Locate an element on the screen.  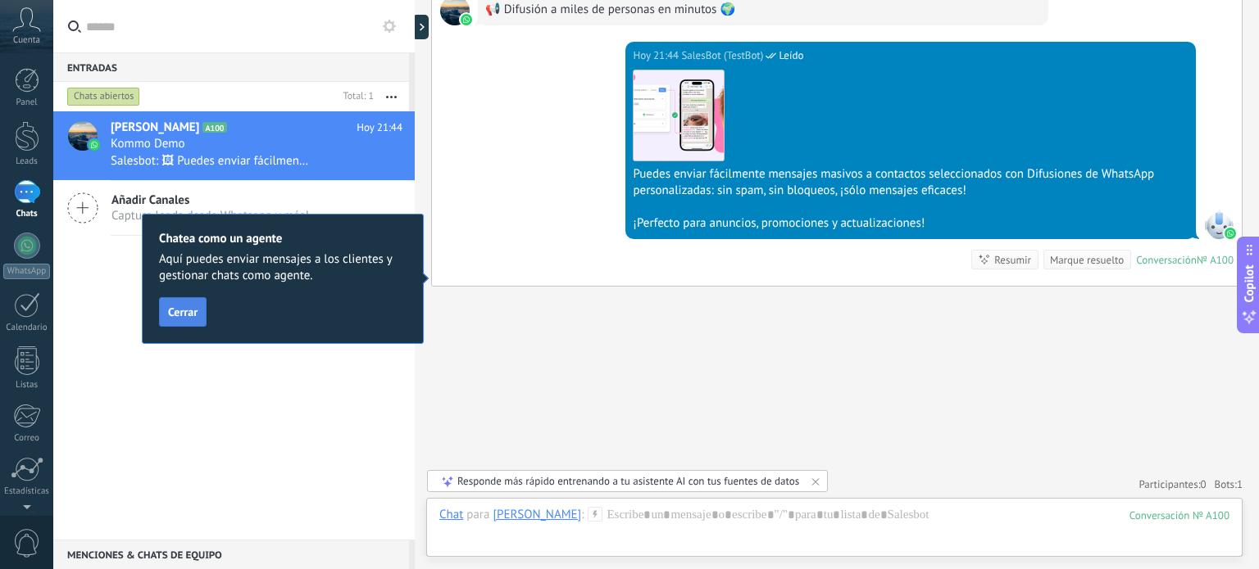
div: Entradas is located at coordinates (231, 67).